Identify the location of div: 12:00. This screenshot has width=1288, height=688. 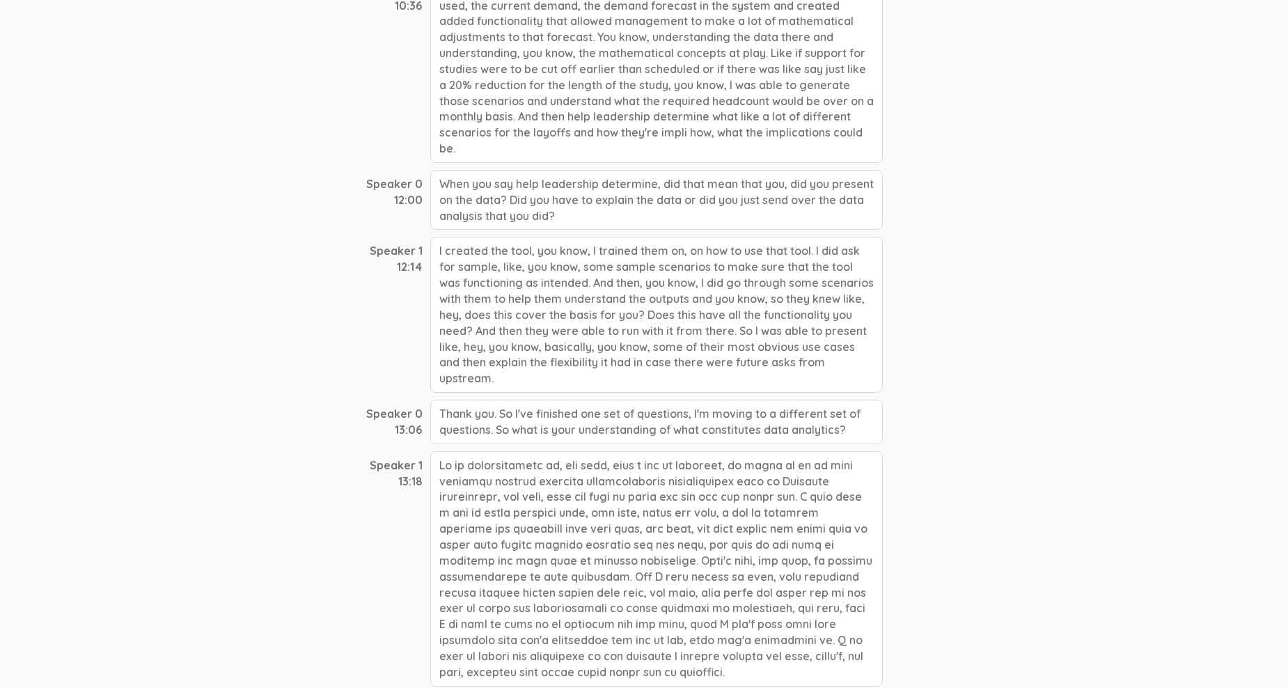
(394, 200).